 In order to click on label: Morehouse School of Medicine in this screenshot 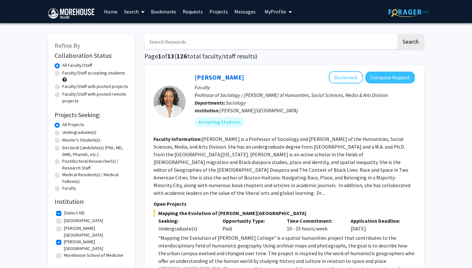, I will do `click(94, 256)`.